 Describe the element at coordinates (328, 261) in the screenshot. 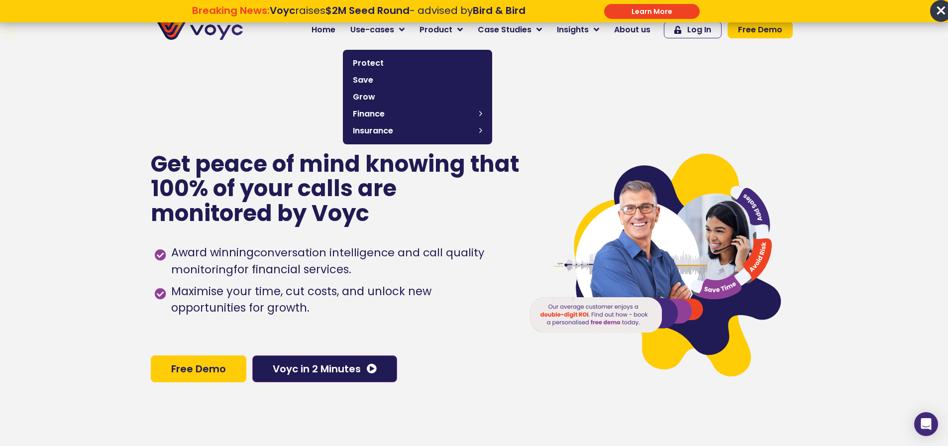

I see `h1: conversation intelligence and call quality monitoring` at that location.